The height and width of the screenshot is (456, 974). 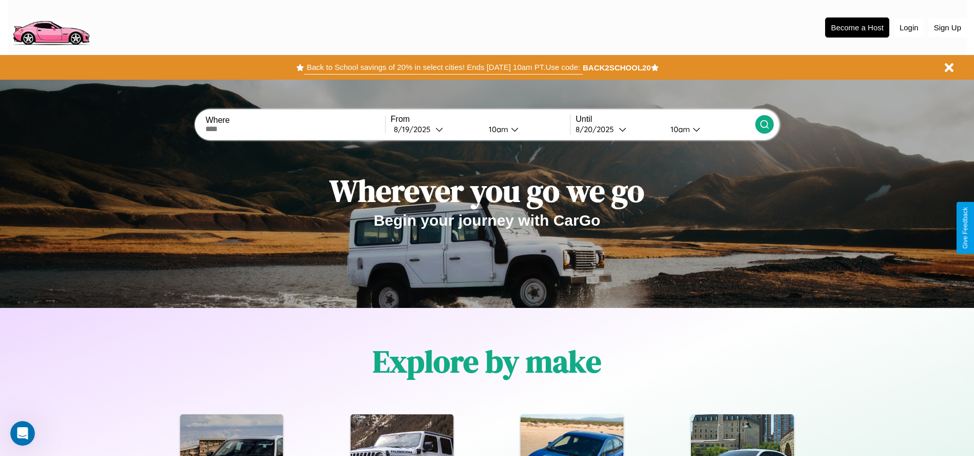 I want to click on div: Give Feedback, so click(x=966, y=228).